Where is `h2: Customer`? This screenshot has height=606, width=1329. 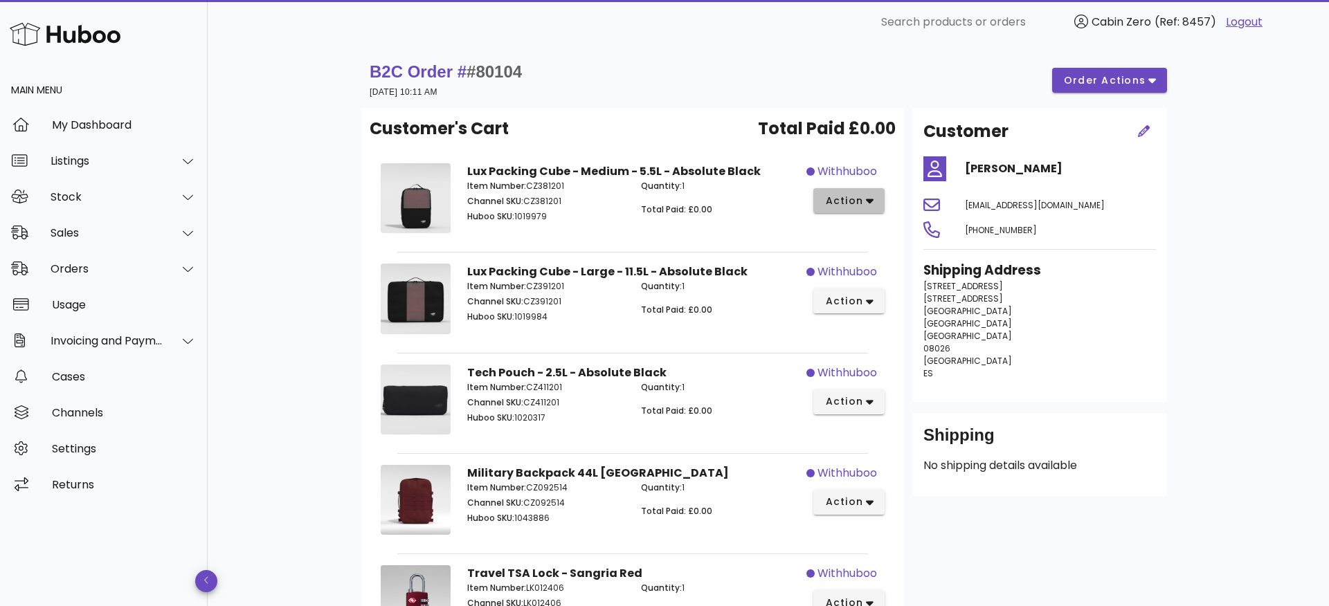
h2: Customer is located at coordinates (966, 132).